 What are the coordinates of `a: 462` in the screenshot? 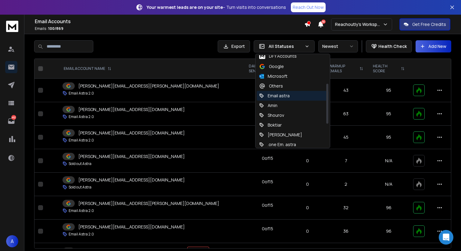 It's located at (11, 121).